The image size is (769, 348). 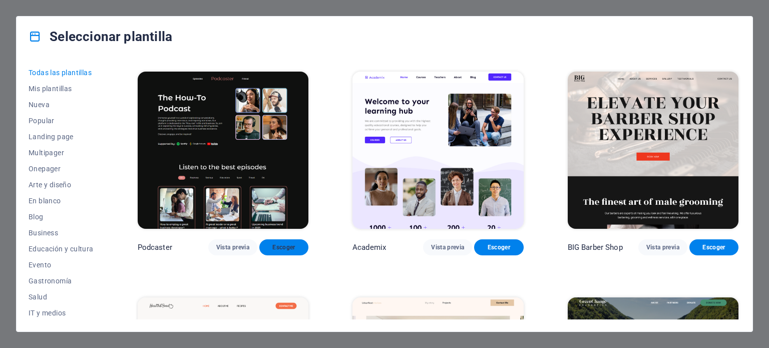 I want to click on span: Nueva, so click(x=61, y=105).